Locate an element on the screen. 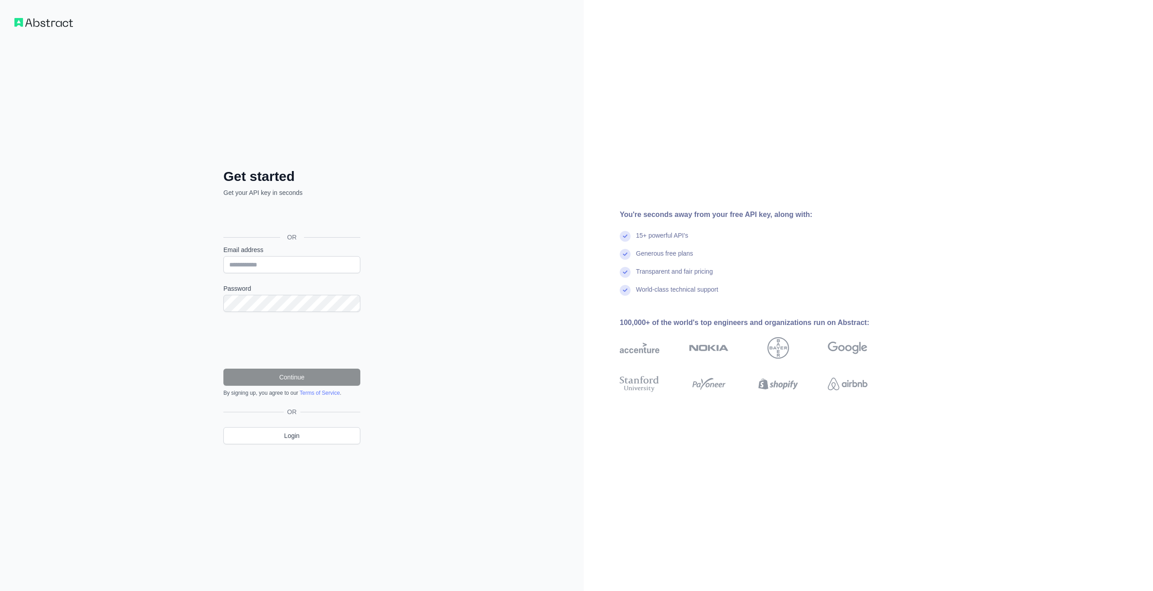  div: Generous free plans is located at coordinates (664, 258).